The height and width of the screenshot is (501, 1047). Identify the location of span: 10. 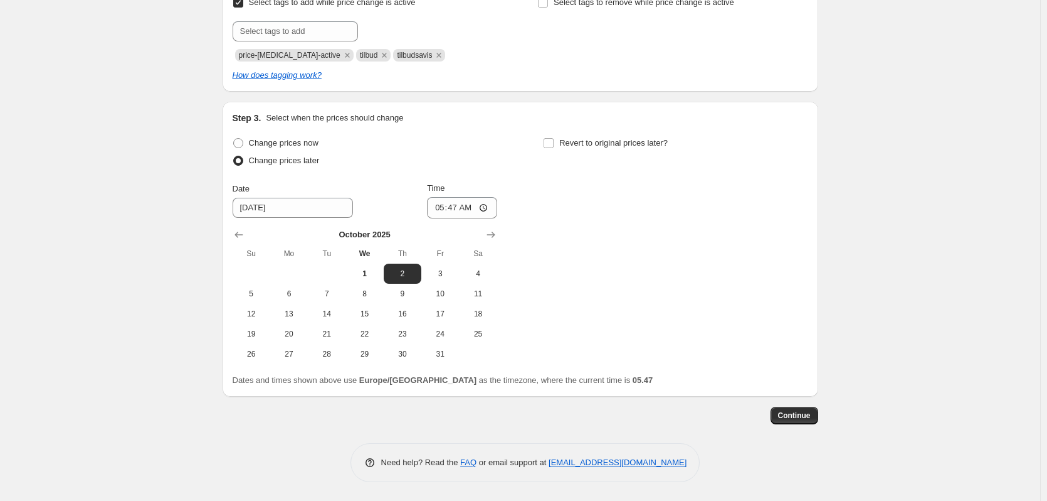
(440, 294).